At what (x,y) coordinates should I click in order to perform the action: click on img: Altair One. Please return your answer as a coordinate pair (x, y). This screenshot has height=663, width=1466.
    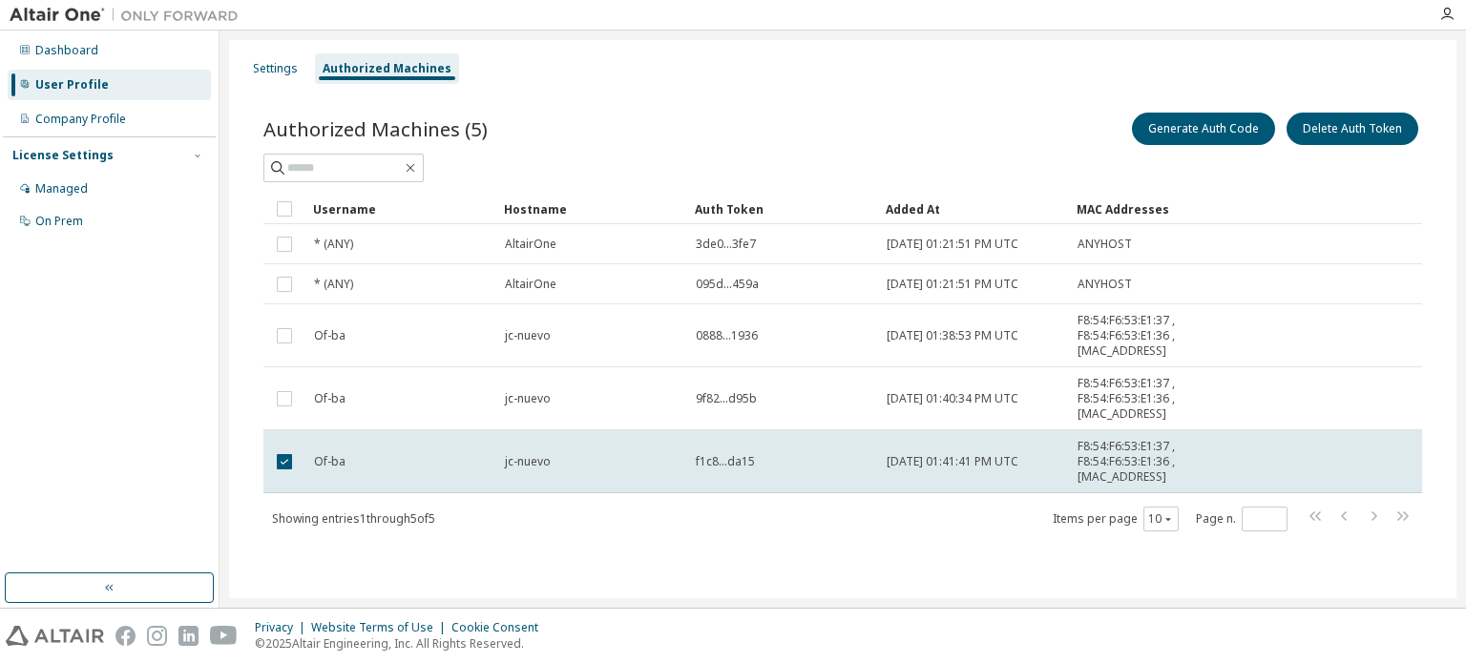
    Looking at the image, I should click on (129, 15).